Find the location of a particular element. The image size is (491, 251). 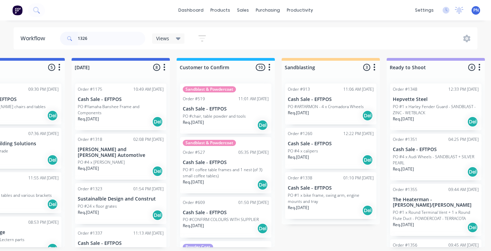

div: productivity is located at coordinates (300, 10).